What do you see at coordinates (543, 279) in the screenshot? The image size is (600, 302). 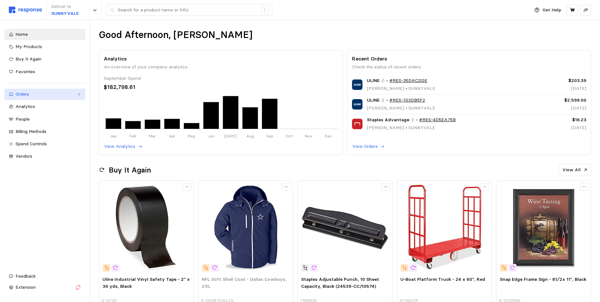 I see `span: Snap Edge Frame Sign - 81⁄2x 11", Black` at bounding box center [543, 279].